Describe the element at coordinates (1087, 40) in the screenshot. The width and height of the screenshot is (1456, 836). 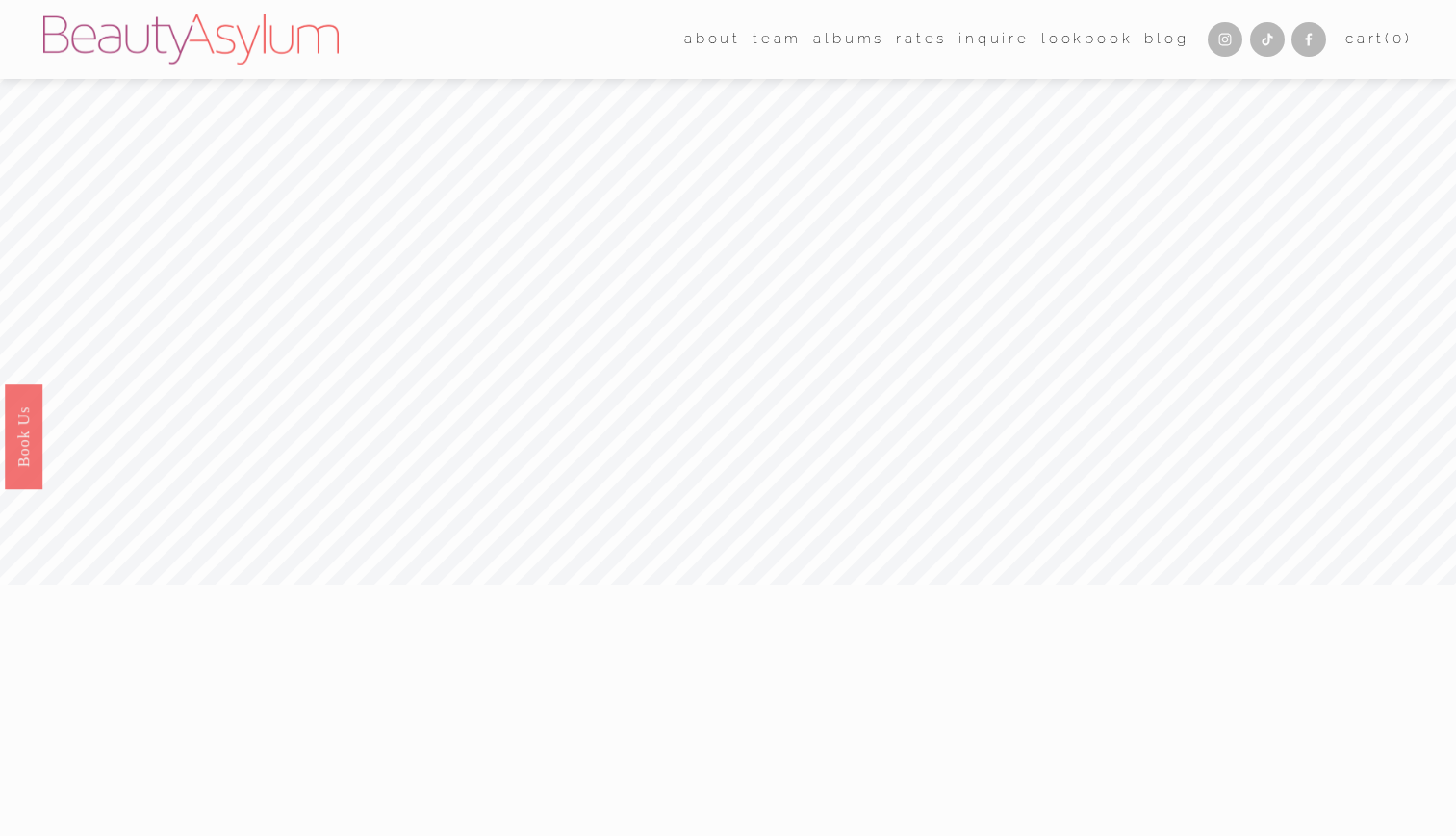
I see `a: Lookbook` at that location.